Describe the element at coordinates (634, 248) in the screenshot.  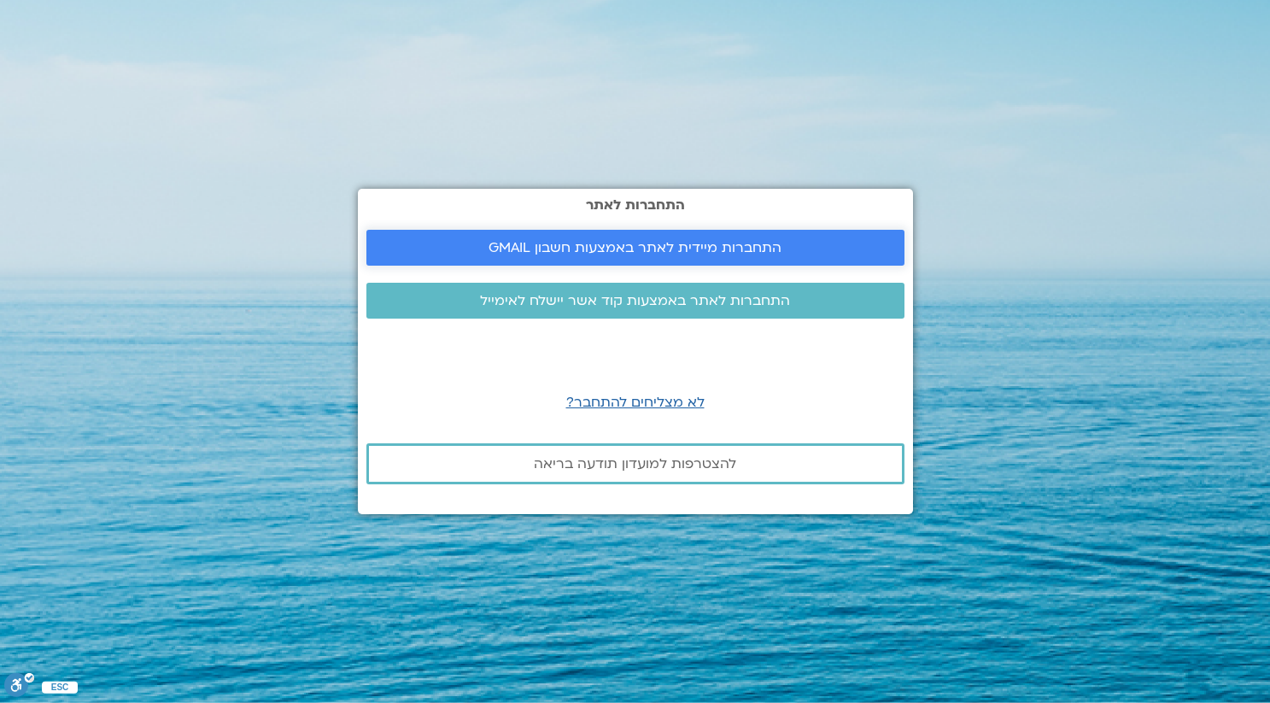
I see `span: התחברות מיידית לאתר באמצעות חשבון GMAIL` at that location.